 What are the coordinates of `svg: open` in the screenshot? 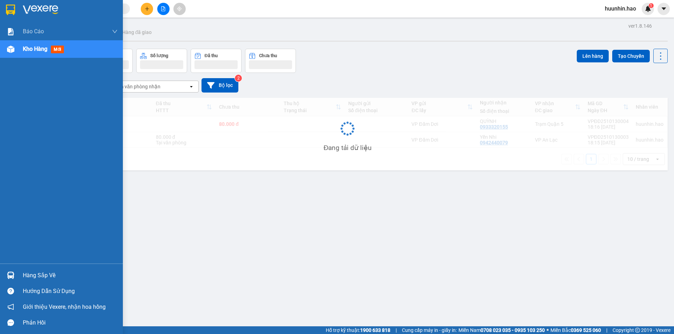 It's located at (191, 87).